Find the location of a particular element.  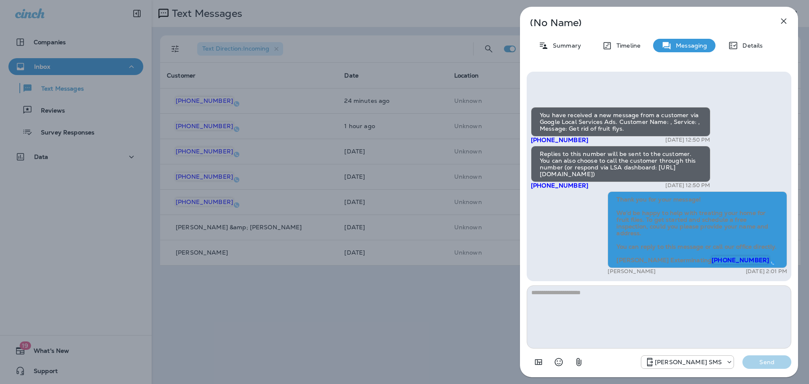

div: +1 (757) 760-3335 is located at coordinates (687, 362).